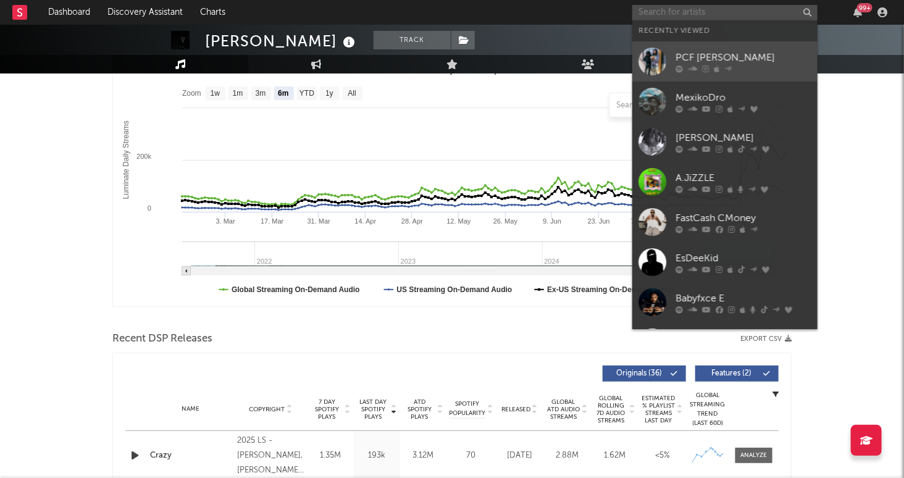 This screenshot has width=904, height=478. Describe the element at coordinates (412, 40) in the screenshot. I see `button: Track` at that location.